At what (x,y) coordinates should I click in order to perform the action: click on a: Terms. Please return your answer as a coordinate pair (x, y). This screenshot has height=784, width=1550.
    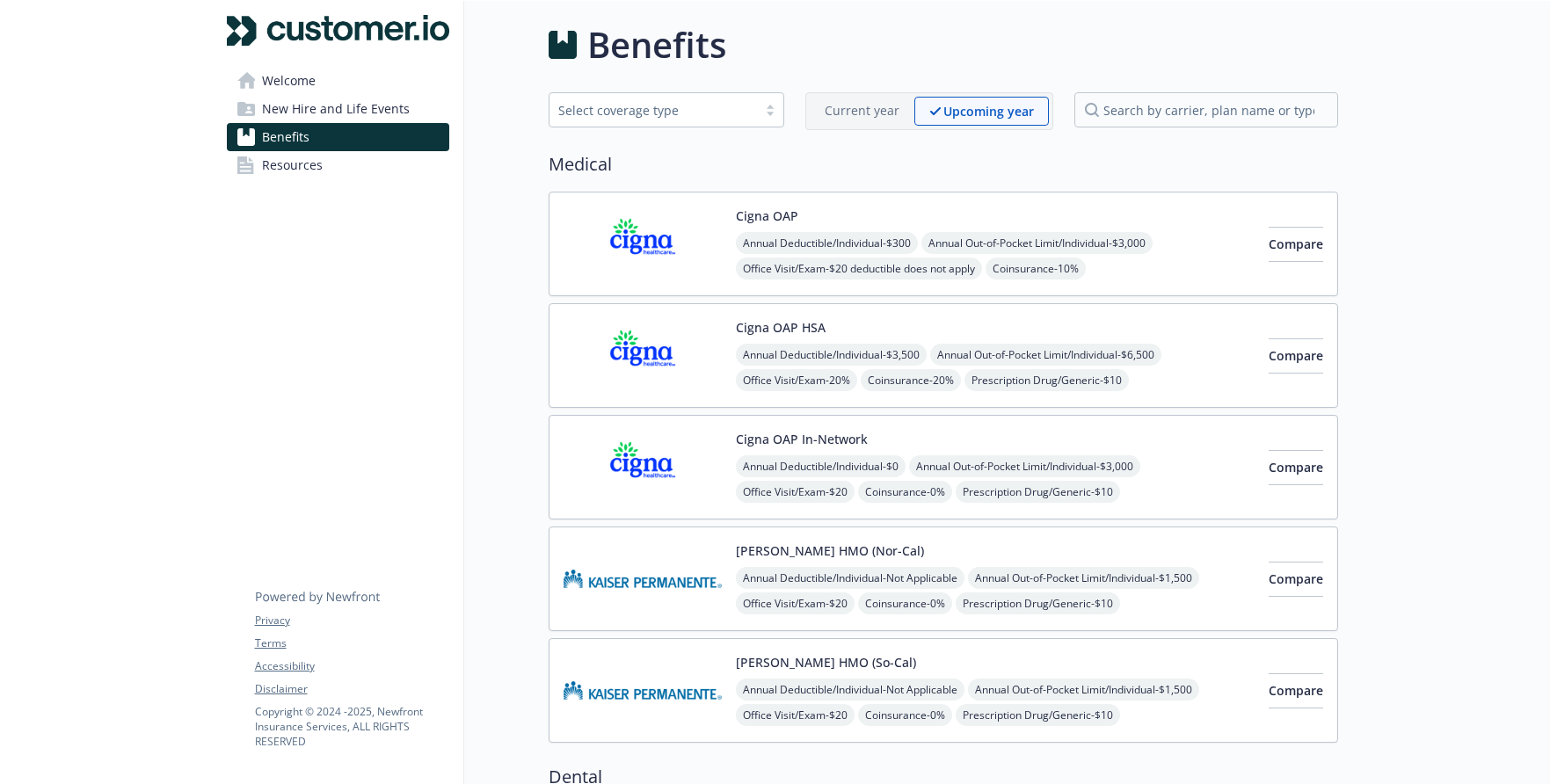
    Looking at the image, I should click on (351, 643).